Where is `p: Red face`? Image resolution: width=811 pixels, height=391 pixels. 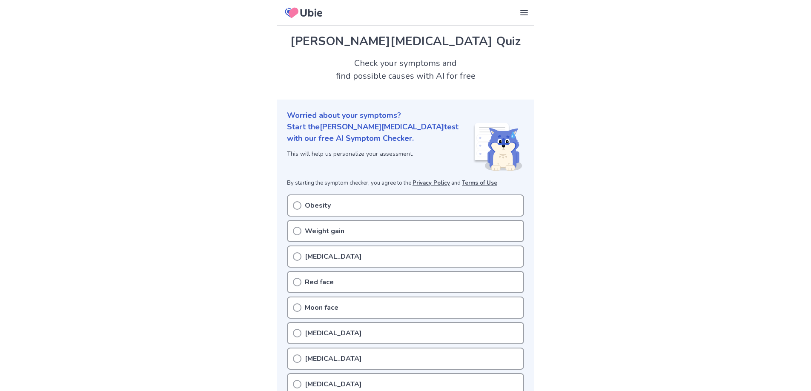 p: Red face is located at coordinates (319, 282).